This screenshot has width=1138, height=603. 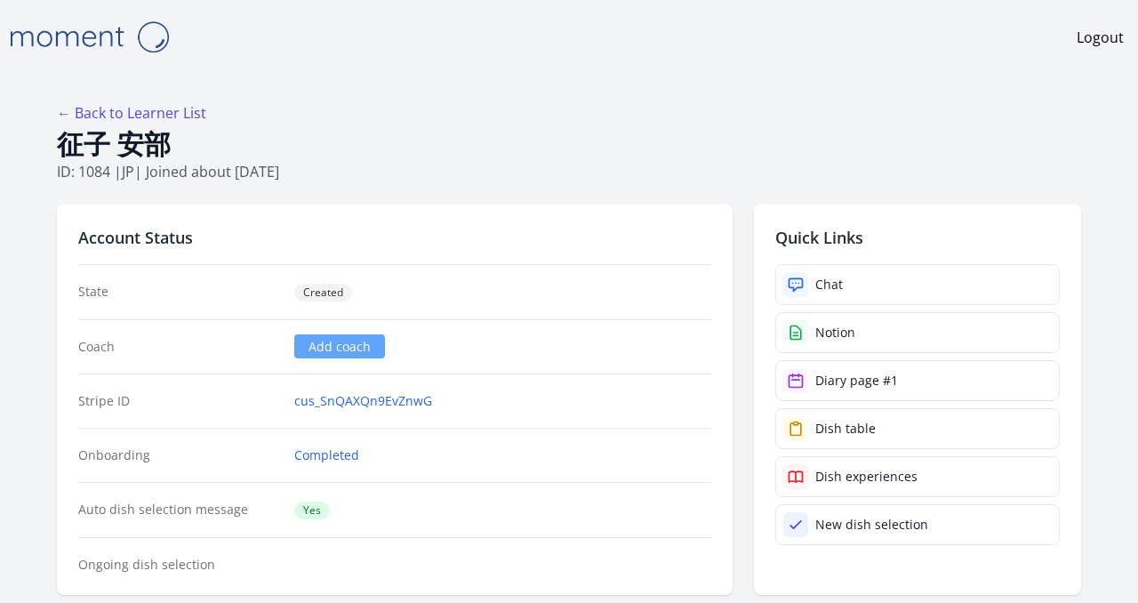 What do you see at coordinates (871, 525) in the screenshot?
I see `div: New dish selection` at bounding box center [871, 525].